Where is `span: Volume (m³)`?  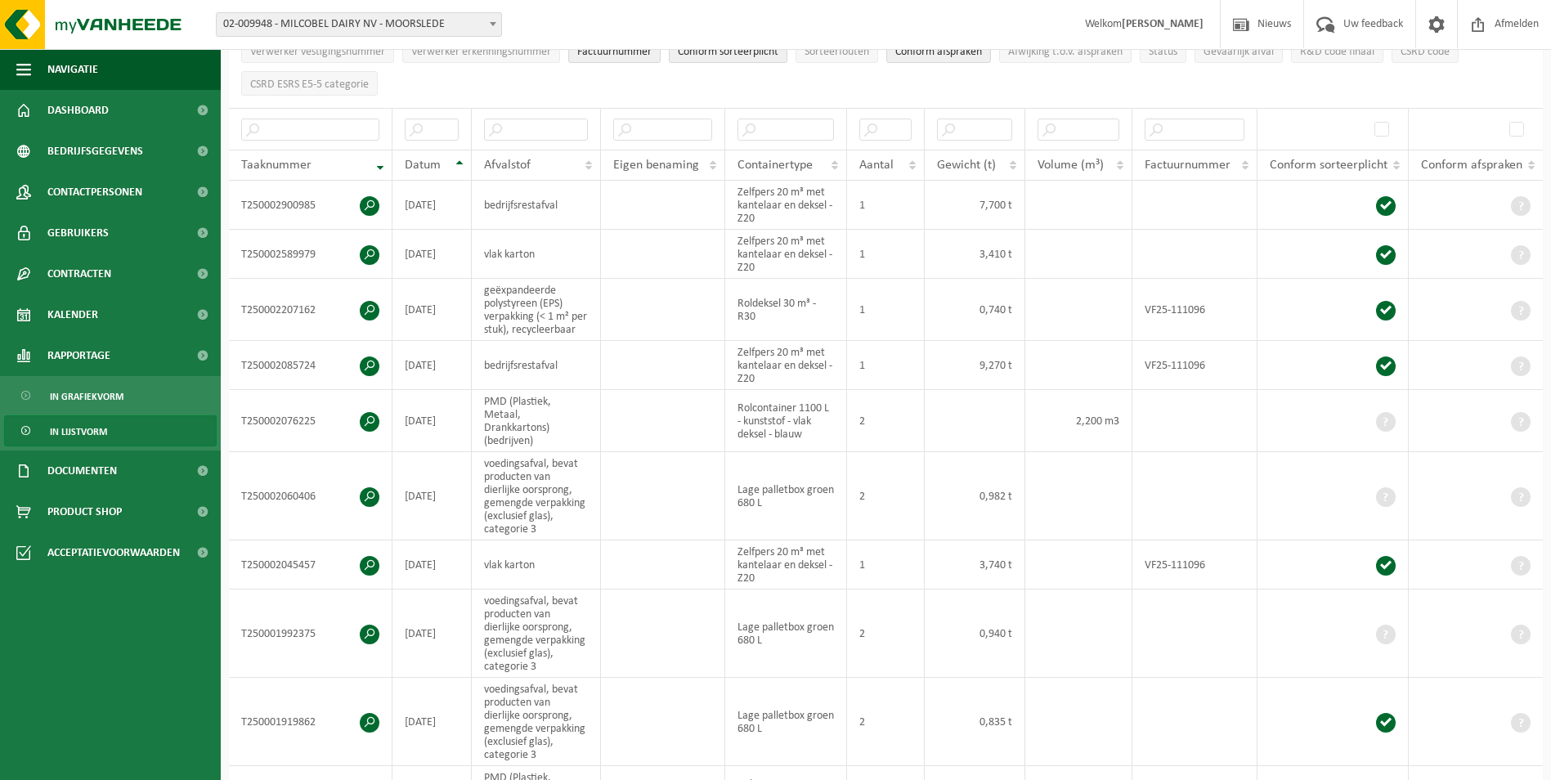 span: Volume (m³) is located at coordinates (1070, 165).